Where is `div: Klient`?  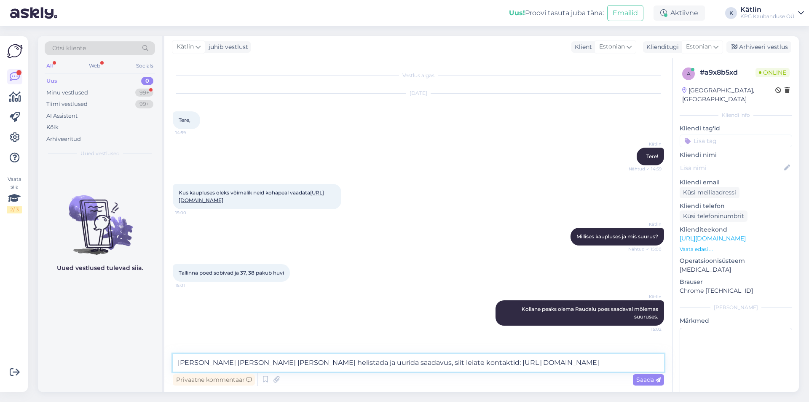
div: Klient is located at coordinates (581, 47).